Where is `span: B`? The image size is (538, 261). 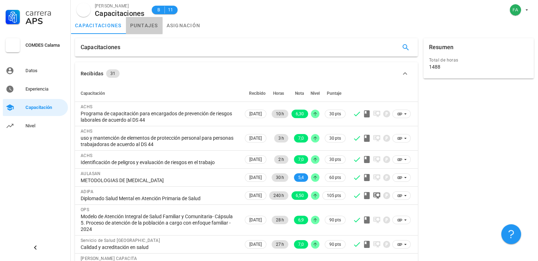
span: B is located at coordinates (159, 10).